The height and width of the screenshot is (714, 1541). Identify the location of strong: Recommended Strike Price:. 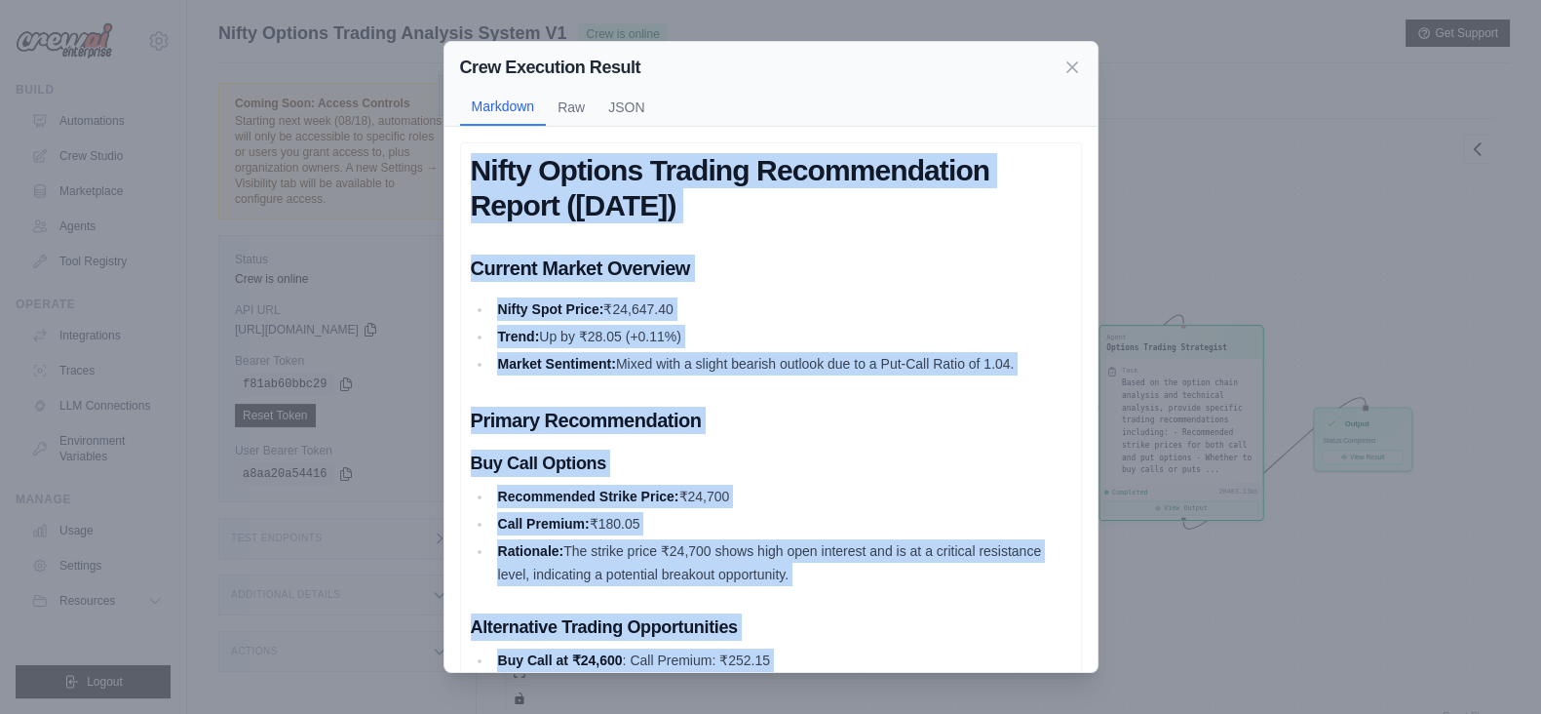
(588, 496).